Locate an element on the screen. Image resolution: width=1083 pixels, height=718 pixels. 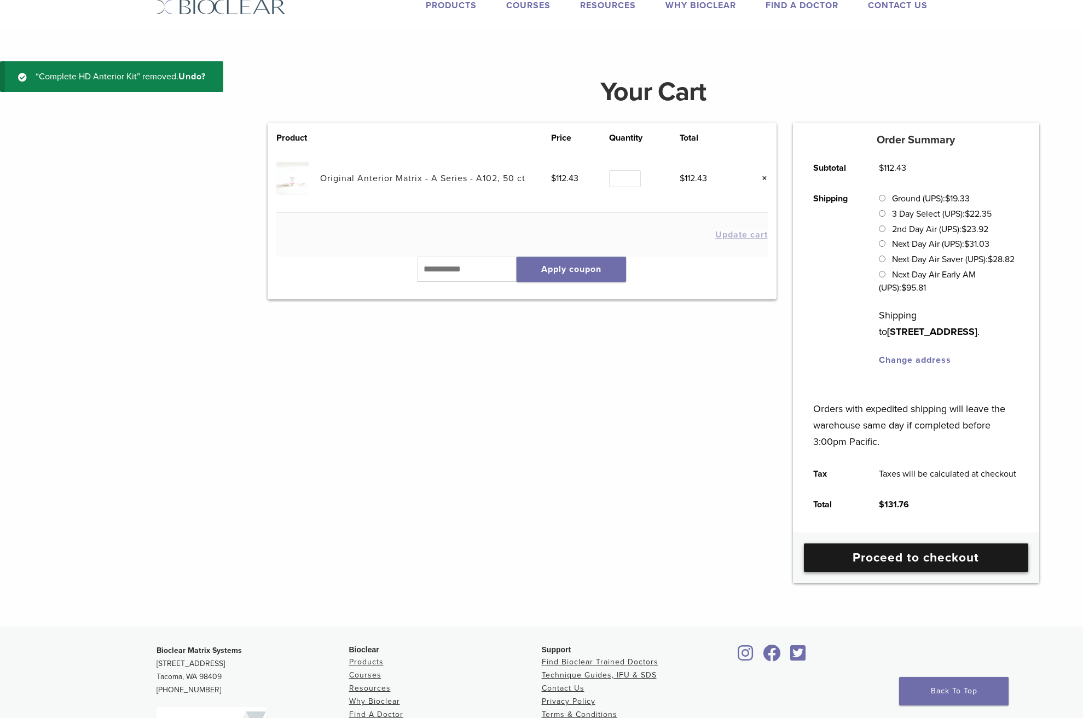
img: Original Anterior Matrix - A Series - A102, 50 ct is located at coordinates (292, 178).